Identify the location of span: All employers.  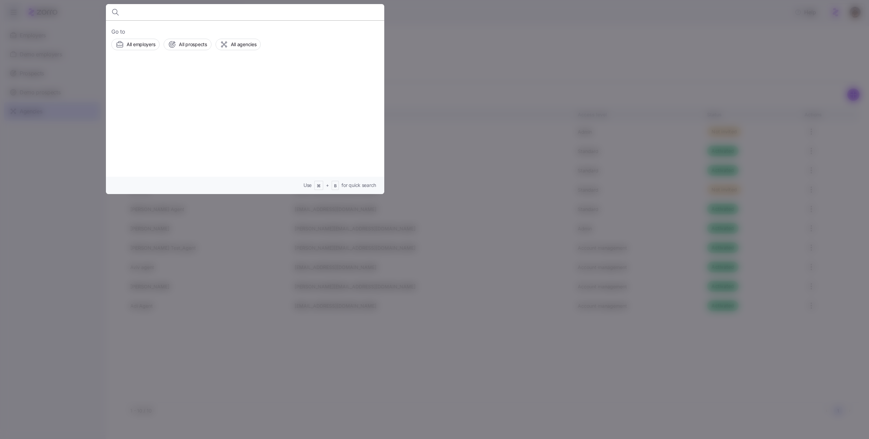
(141, 44).